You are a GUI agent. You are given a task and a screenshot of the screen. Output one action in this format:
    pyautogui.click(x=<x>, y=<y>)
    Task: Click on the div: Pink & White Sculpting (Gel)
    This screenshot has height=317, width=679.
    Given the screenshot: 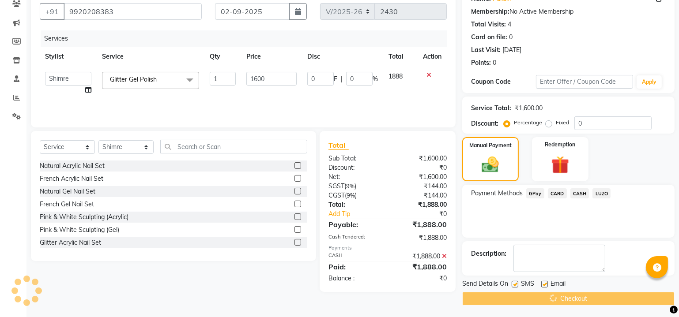 What is the action you would take?
    pyautogui.click(x=79, y=230)
    